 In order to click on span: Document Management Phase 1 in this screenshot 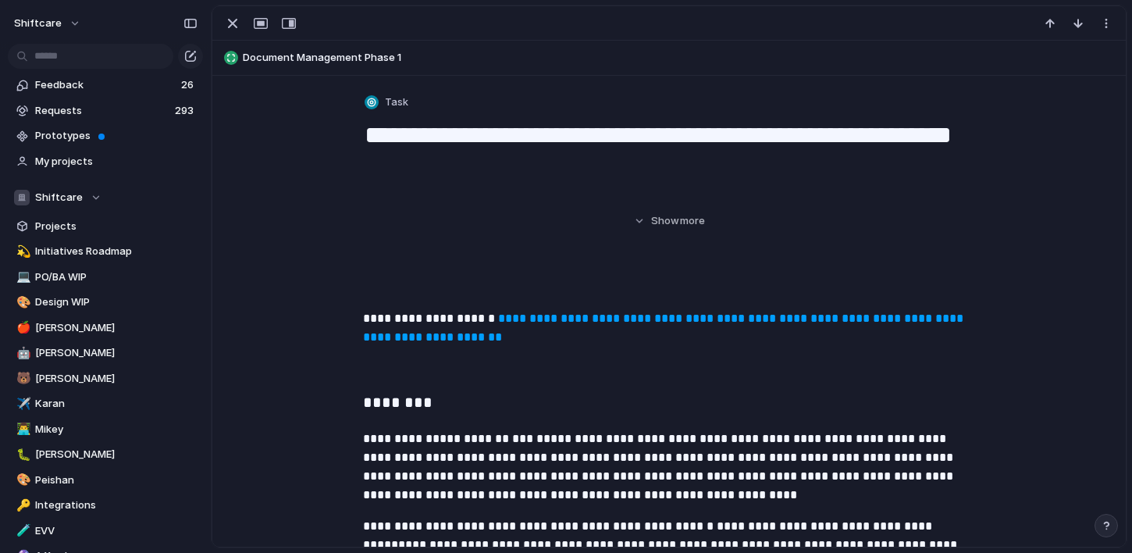, I will do `click(681, 58)`.